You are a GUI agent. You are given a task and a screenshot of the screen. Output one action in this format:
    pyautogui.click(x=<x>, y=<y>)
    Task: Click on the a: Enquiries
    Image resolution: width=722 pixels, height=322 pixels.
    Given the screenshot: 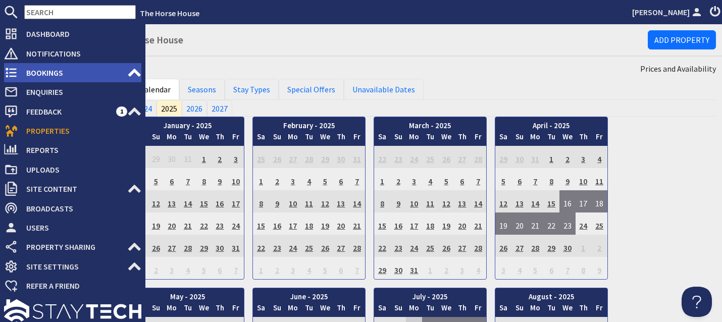 What is the action you would take?
    pyautogui.click(x=73, y=92)
    